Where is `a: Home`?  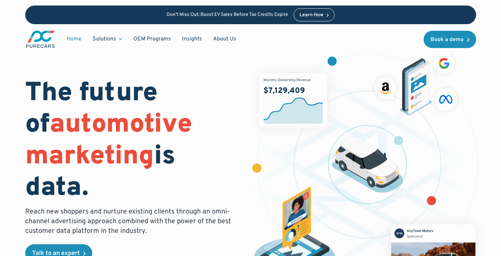 a: Home is located at coordinates (74, 39).